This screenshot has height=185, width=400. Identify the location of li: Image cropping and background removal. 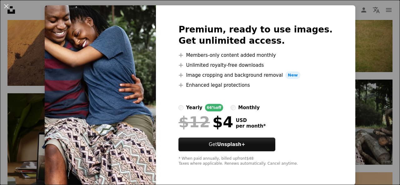
(256, 75).